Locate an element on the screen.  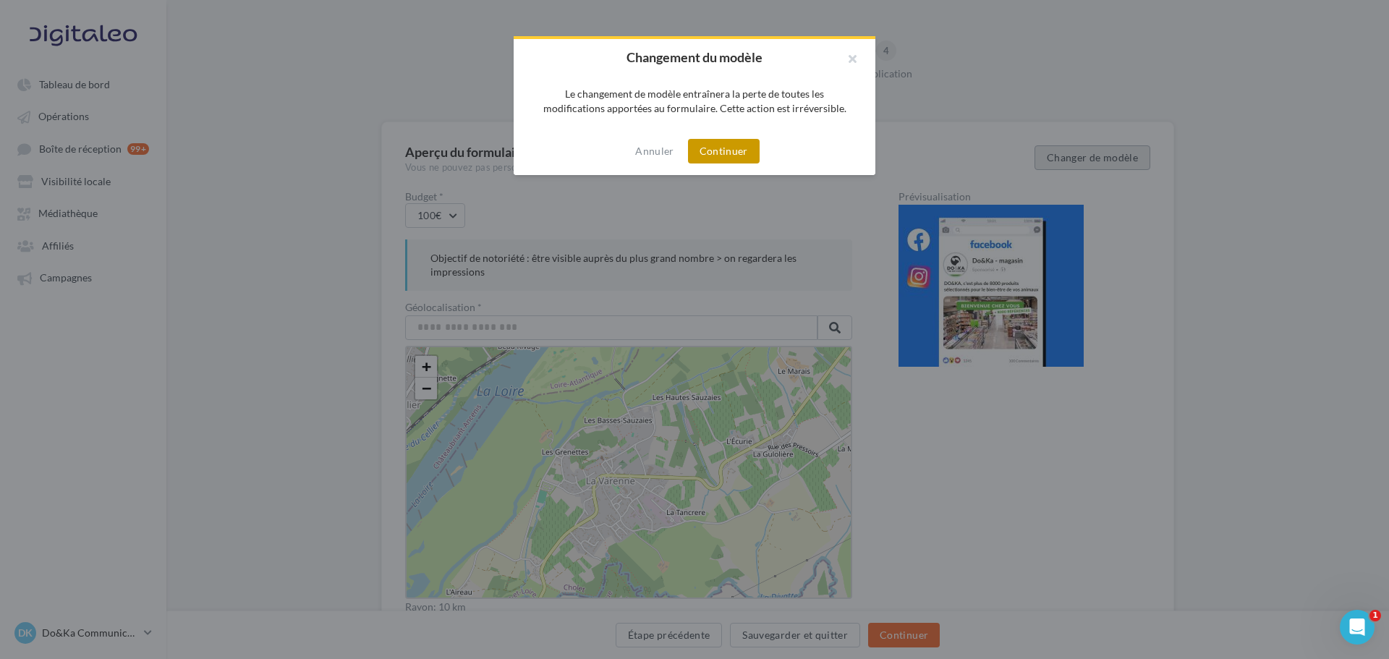
h2: Changement du modèle is located at coordinates (695, 57).